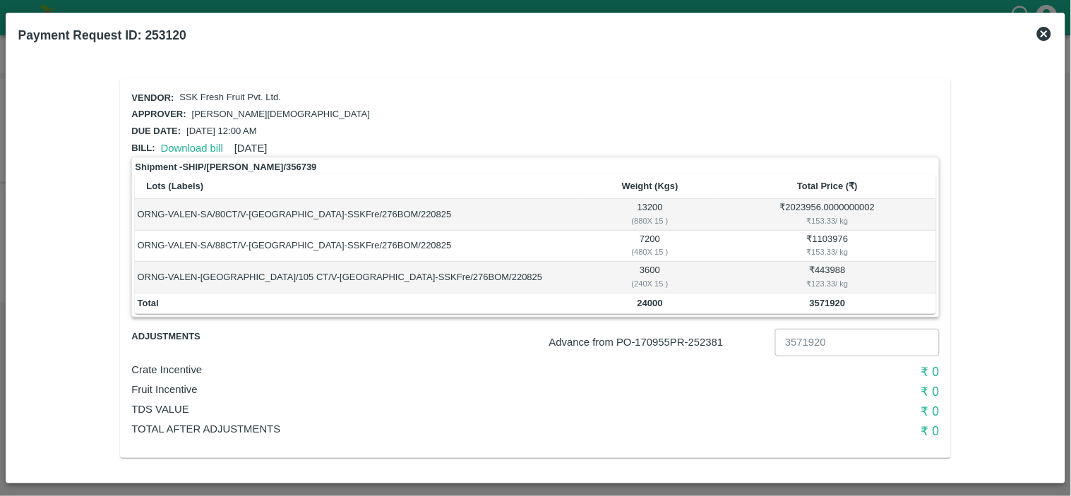 This screenshot has height=496, width=1071. I want to click on b: Lots (Labels), so click(174, 186).